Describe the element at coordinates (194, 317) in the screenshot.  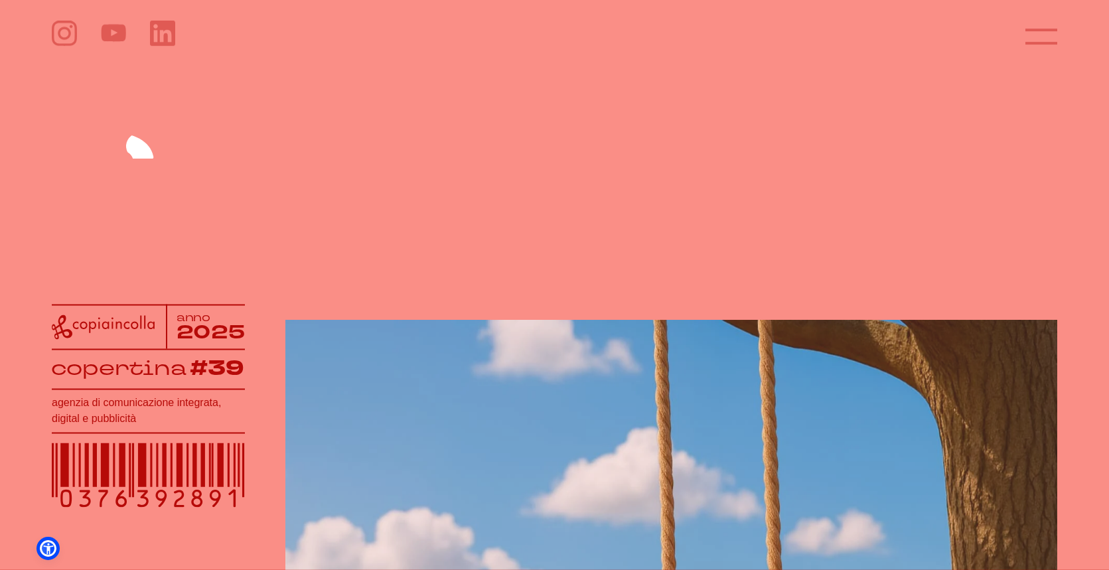
I see `tspan: anno` at that location.